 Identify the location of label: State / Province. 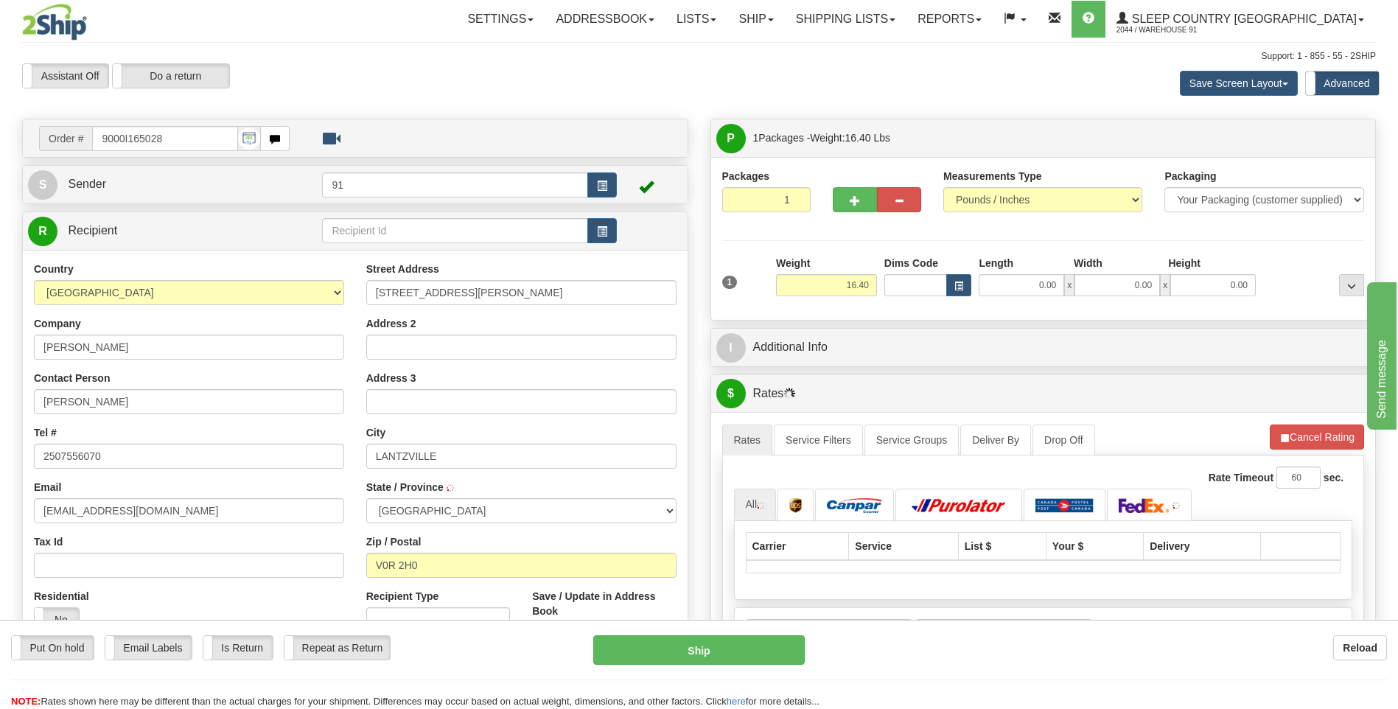
(405, 487).